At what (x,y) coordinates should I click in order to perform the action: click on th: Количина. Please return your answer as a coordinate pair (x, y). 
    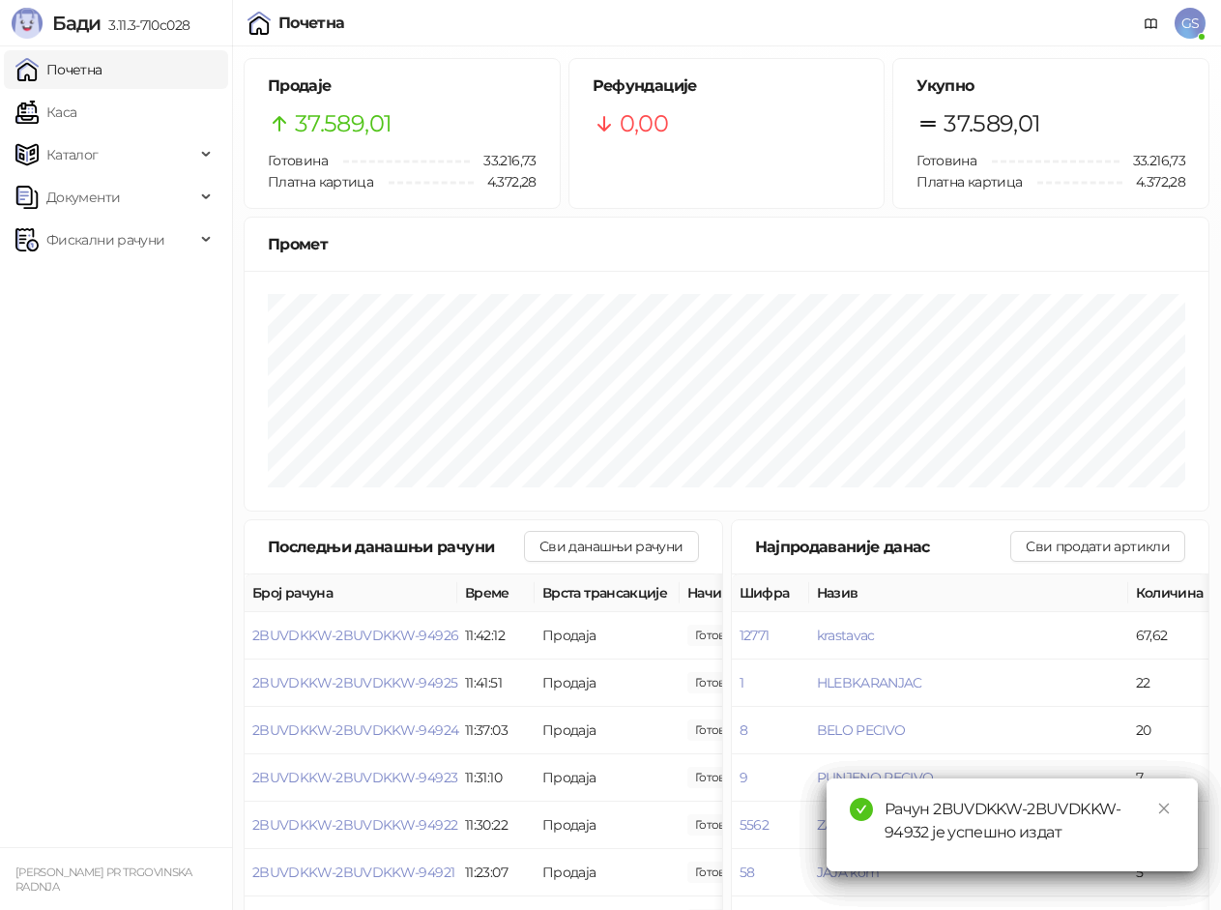
    Looking at the image, I should click on (1172, 593).